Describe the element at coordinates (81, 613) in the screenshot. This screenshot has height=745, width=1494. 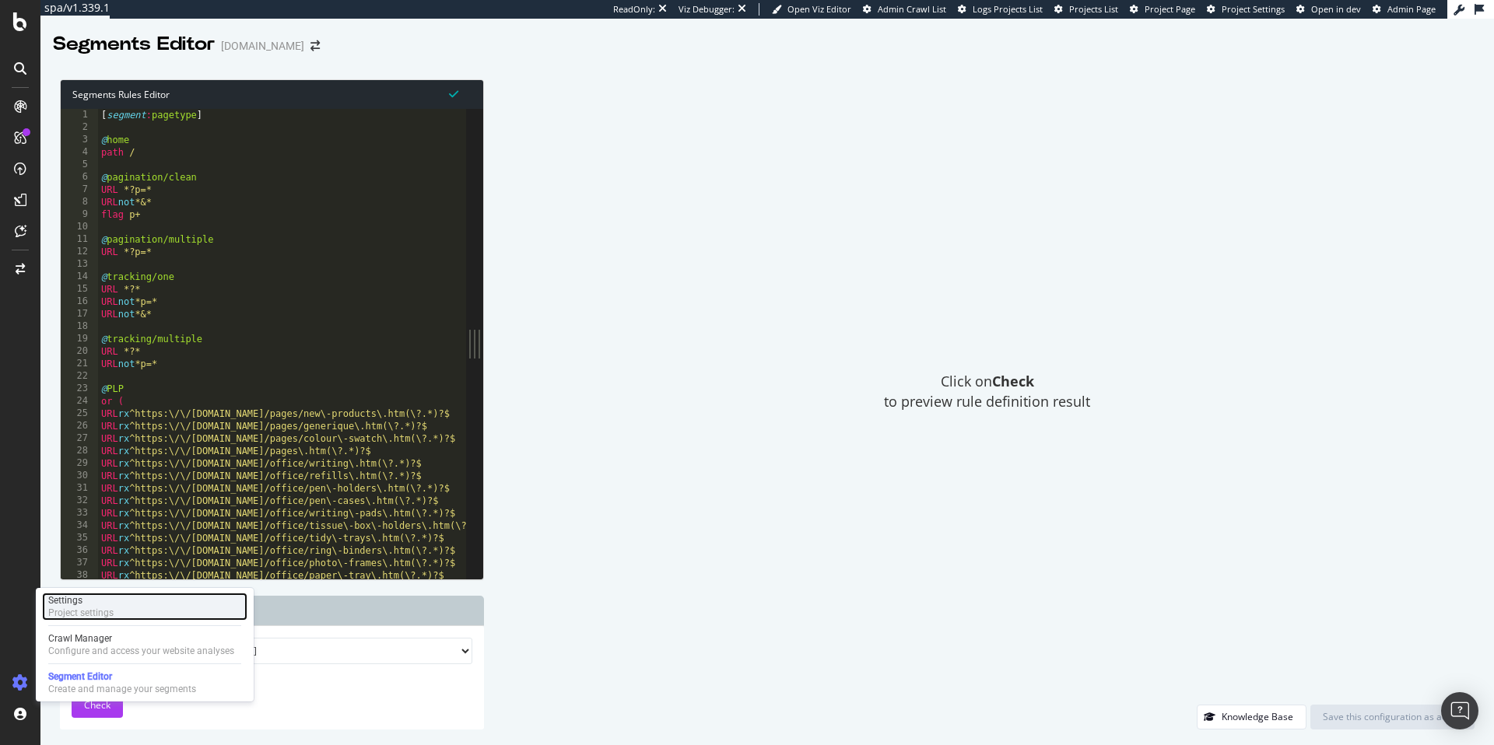
I see `div: Project settings` at that location.